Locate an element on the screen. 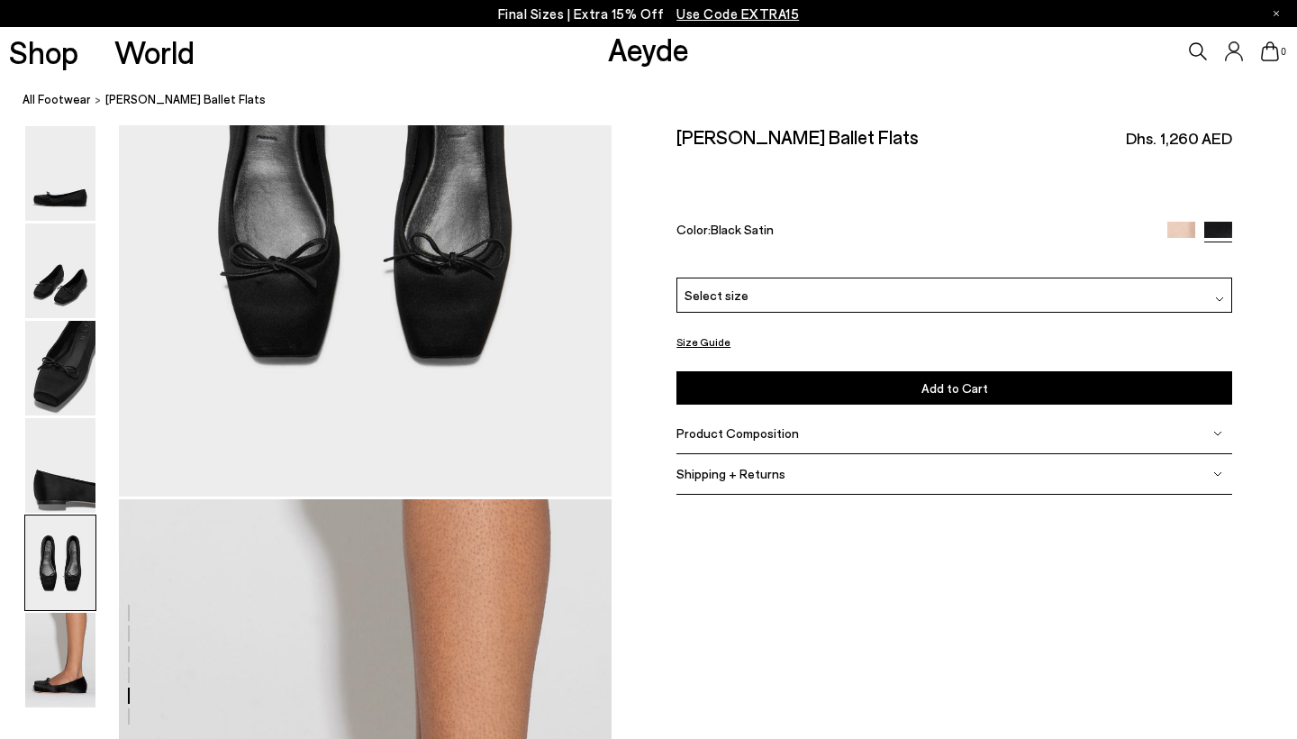 The width and height of the screenshot is (1297, 739). span: Select size is located at coordinates (716, 295).